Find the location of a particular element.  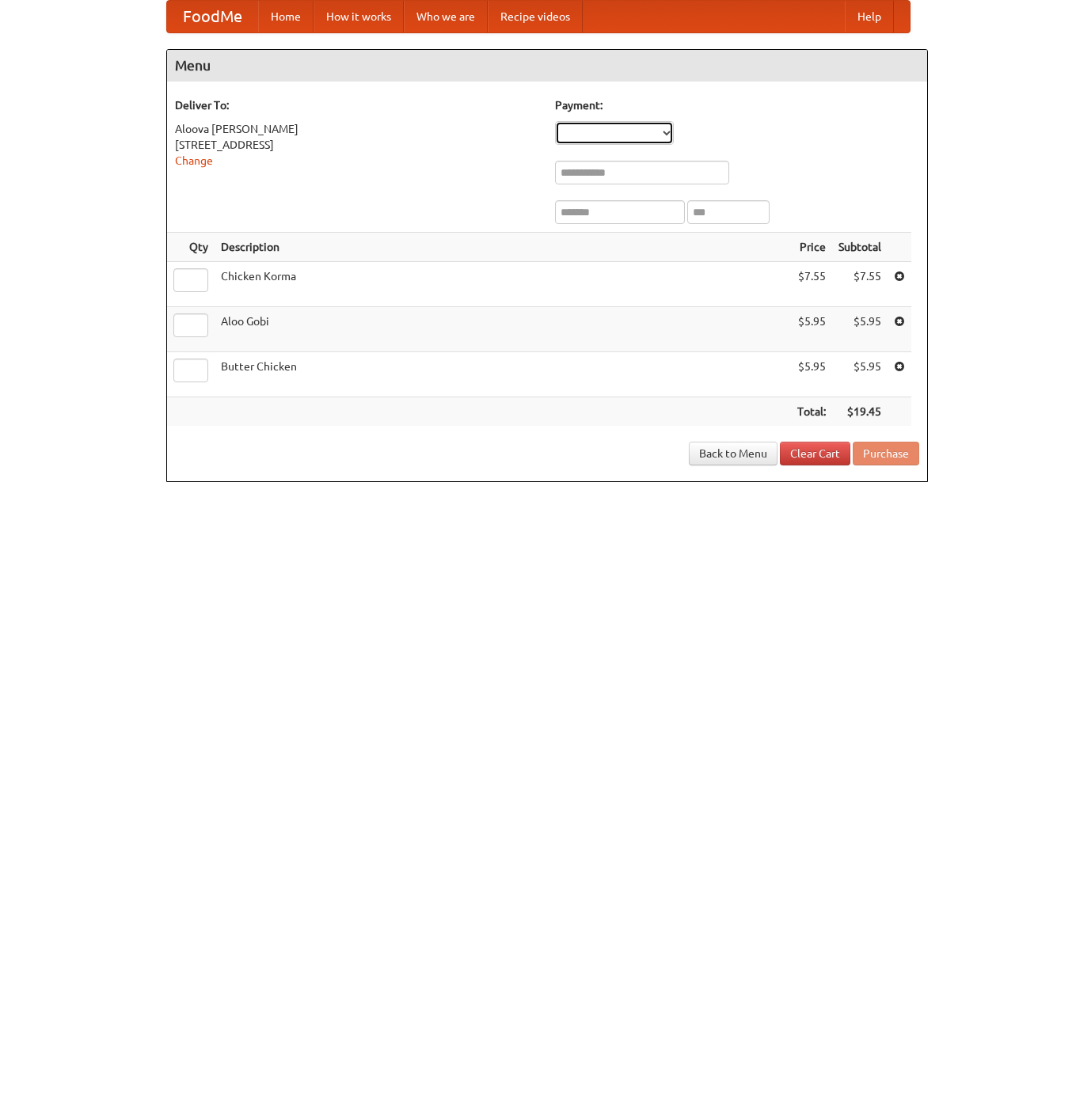

td: Aloo Gobi is located at coordinates (503, 329).